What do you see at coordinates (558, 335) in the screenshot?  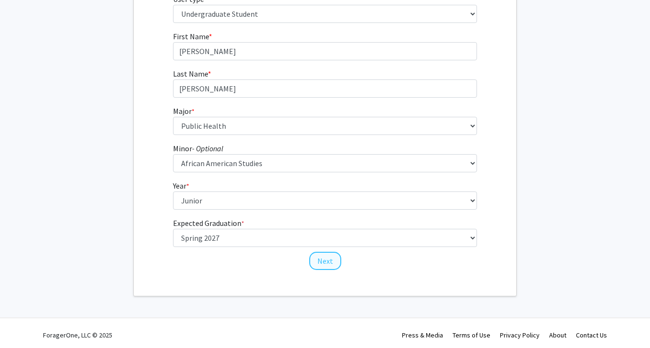 I see `a: About` at bounding box center [558, 335].